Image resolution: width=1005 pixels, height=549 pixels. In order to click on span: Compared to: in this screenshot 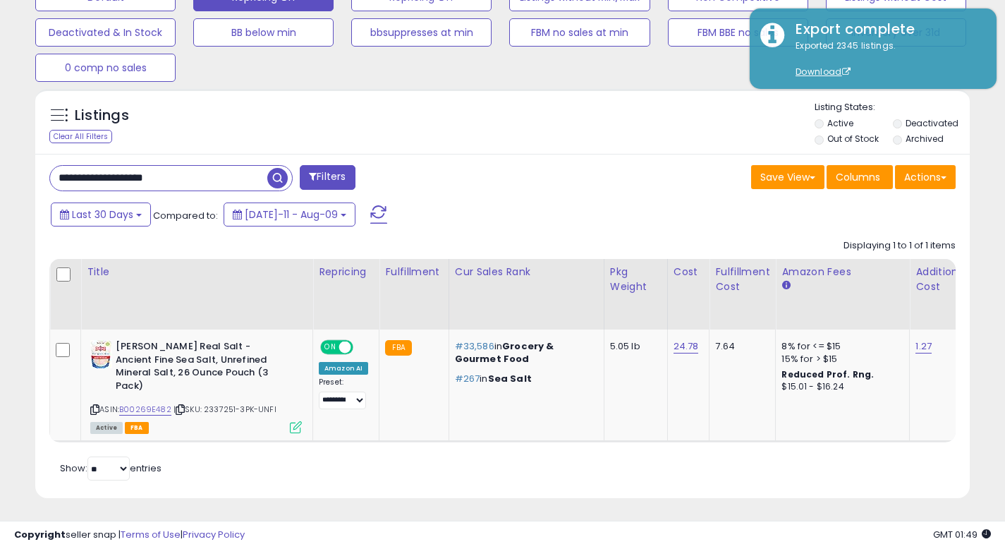, I will do `click(185, 215)`.